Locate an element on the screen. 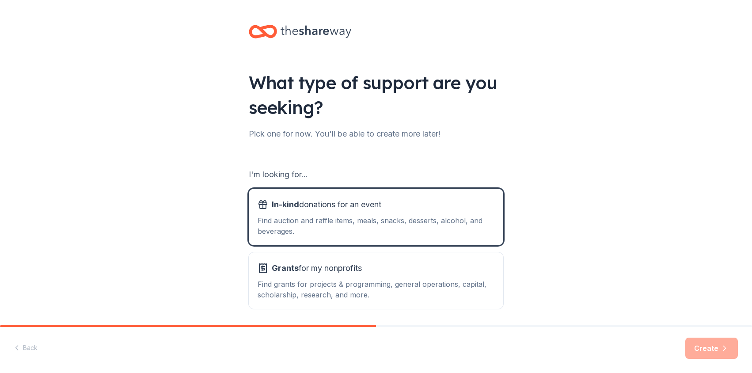 Image resolution: width=752 pixels, height=373 pixels. span: for my nonprofits is located at coordinates (317, 268).